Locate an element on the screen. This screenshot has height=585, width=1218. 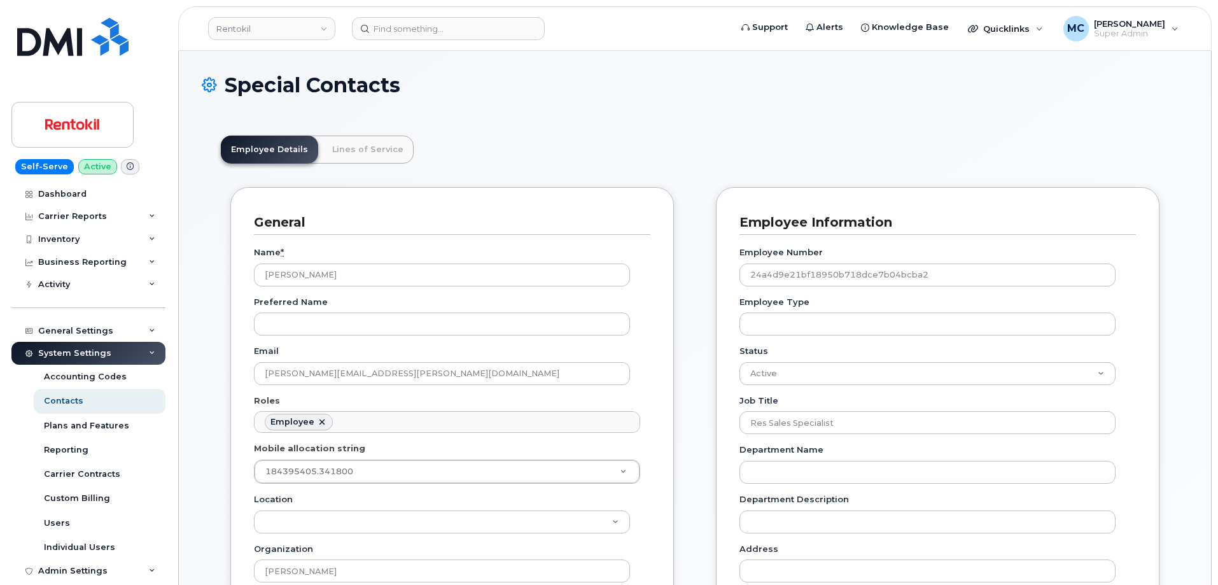
label: Location is located at coordinates (273, 499).